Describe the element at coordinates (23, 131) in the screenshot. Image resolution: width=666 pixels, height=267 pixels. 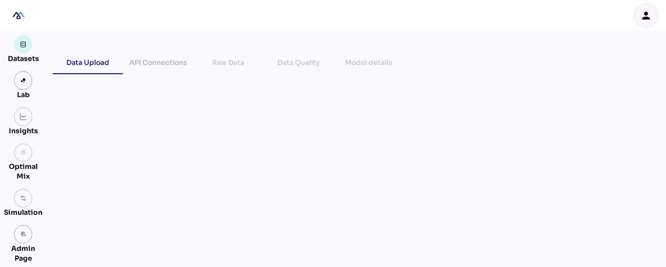
I see `div: Insights` at that location.